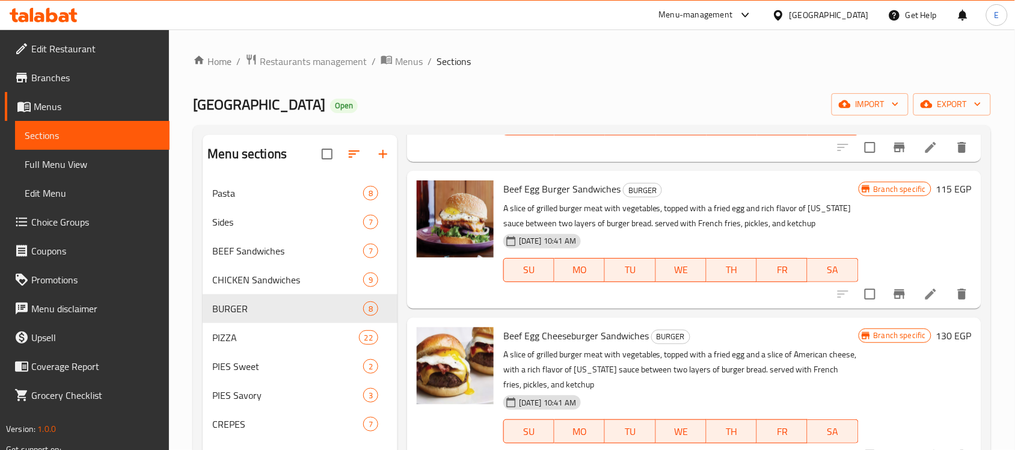  What do you see at coordinates (92, 193) in the screenshot?
I see `span: Edit Menu` at bounding box center [92, 193].